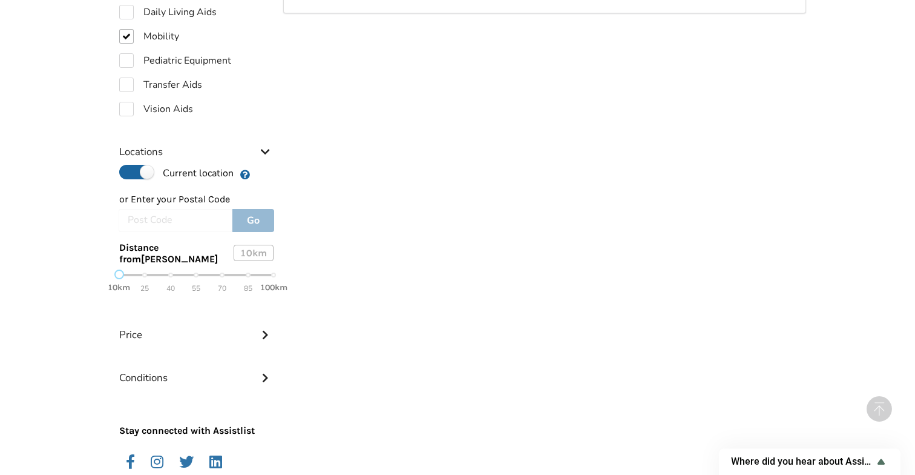 This screenshot has height=475, width=915. What do you see at coordinates (145, 288) in the screenshot?
I see `span: 25` at bounding box center [145, 288].